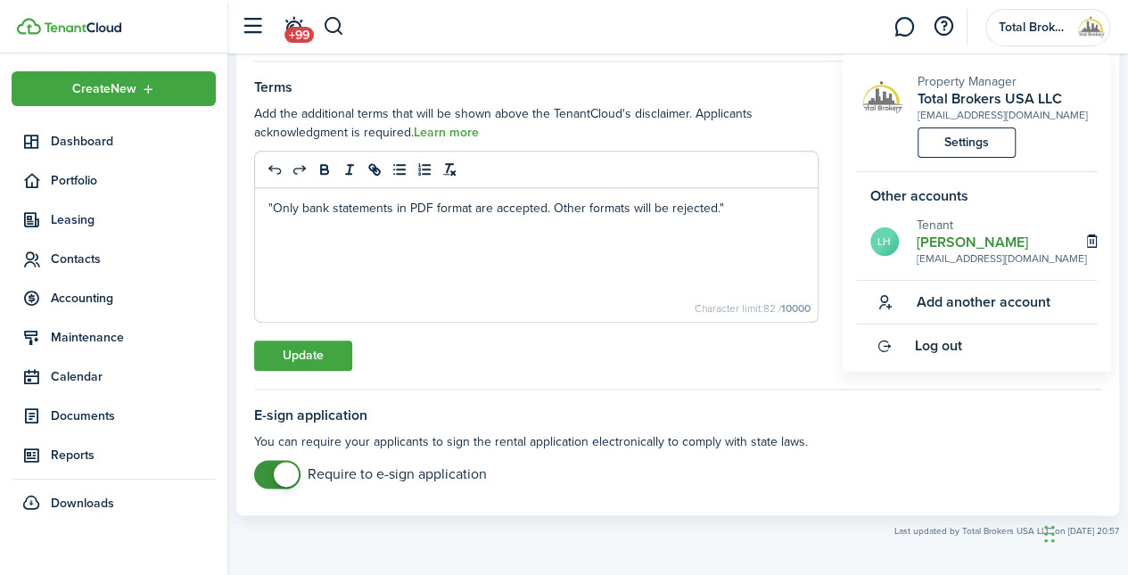 This screenshot has height=575, width=1128. What do you see at coordinates (953, 302) in the screenshot?
I see `button: Add another account` at bounding box center [953, 302].